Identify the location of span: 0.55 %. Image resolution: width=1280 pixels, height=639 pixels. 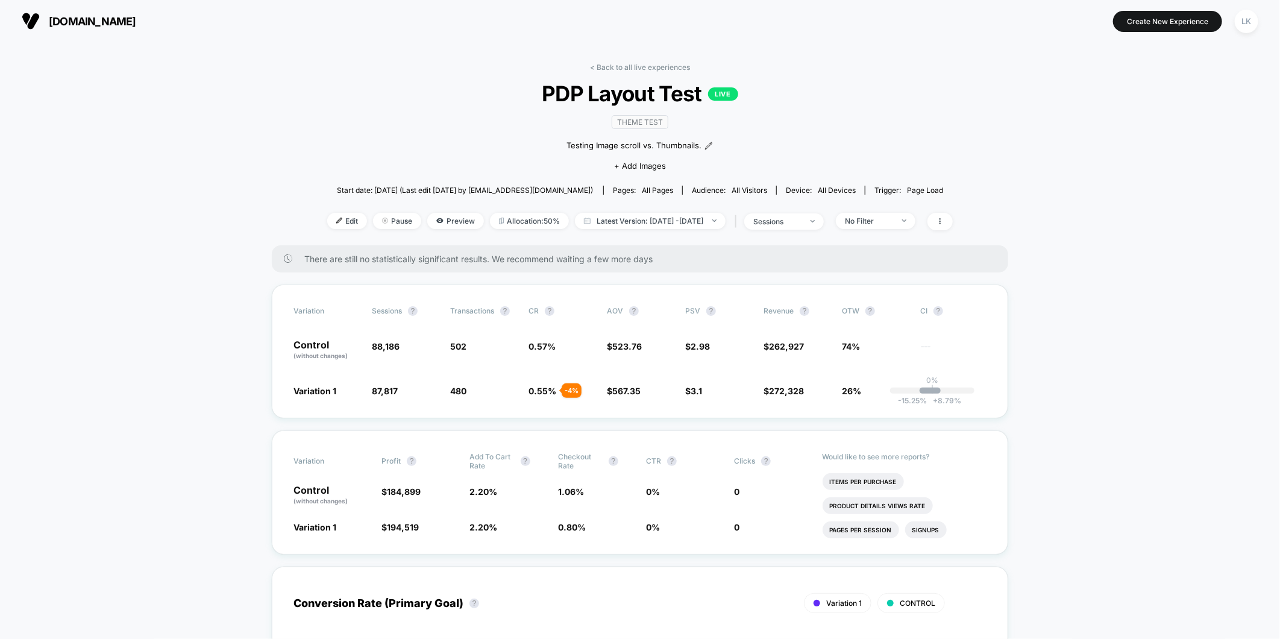
(542, 390).